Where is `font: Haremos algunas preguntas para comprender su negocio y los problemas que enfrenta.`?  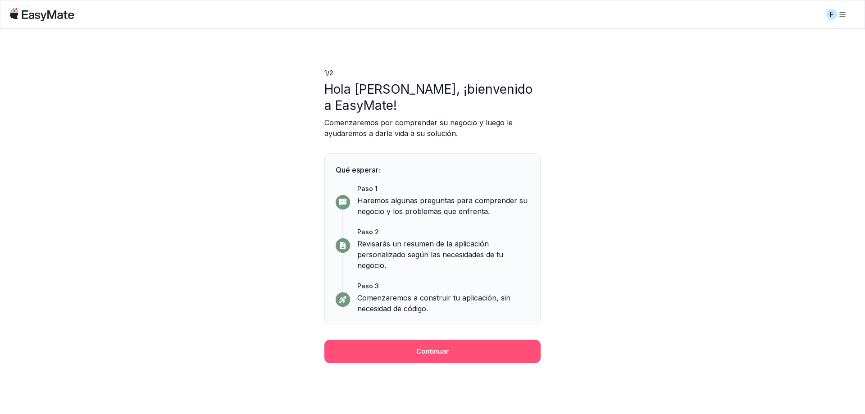
font: Haremos algunas preguntas para comprender su negocio y los problemas que enfrenta. is located at coordinates (442, 206).